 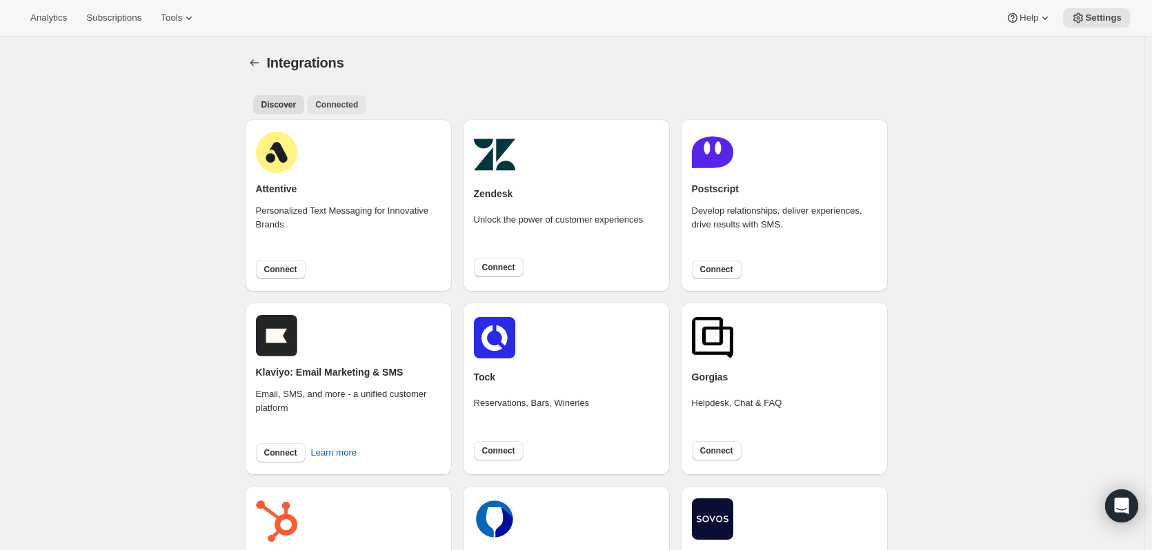 I want to click on img: tockicon.png, so click(x=495, y=338).